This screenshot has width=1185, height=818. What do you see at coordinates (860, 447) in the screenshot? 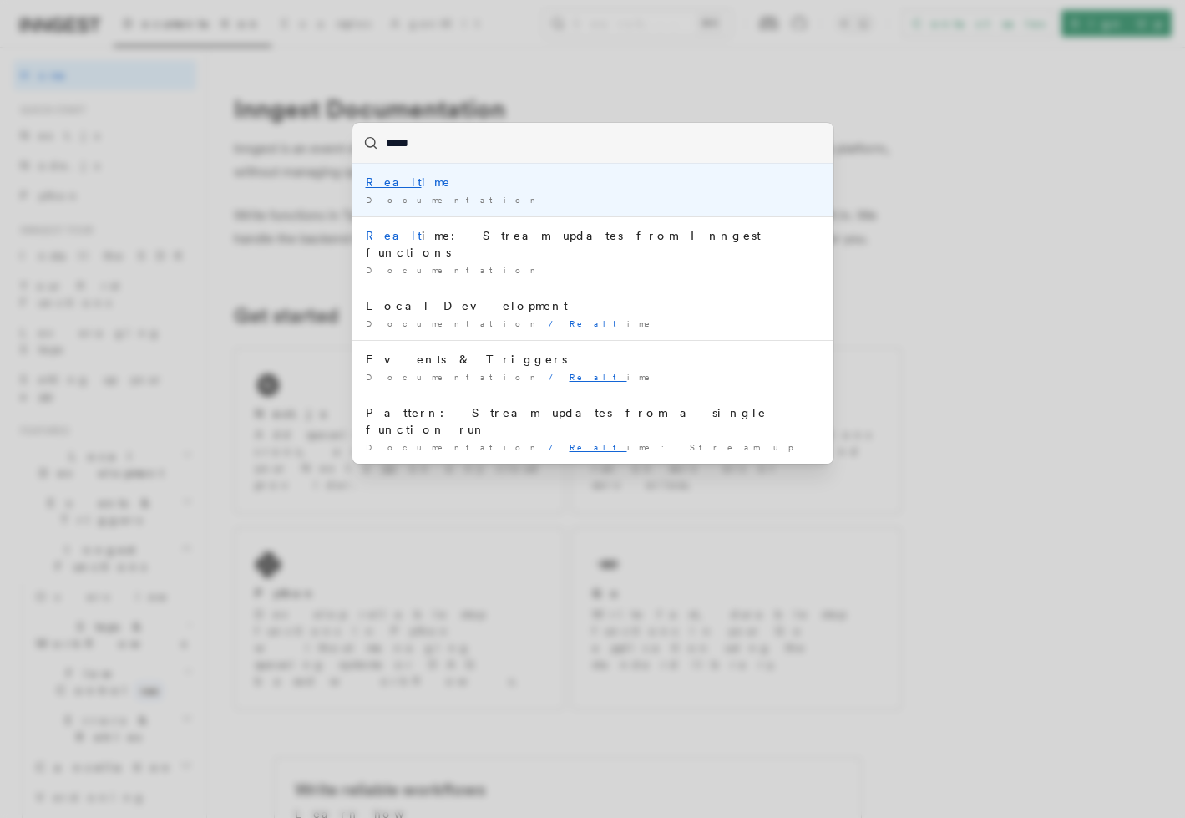
I see `span: ime: Stream updates from Inngest functions` at bounding box center [860, 447].